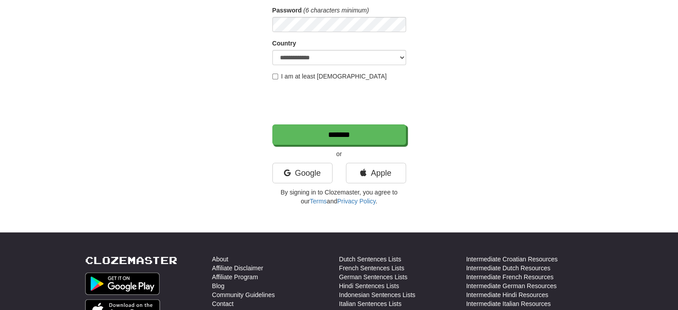  What do you see at coordinates (369, 286) in the screenshot?
I see `a: Hindi Sentences Lists` at bounding box center [369, 286].